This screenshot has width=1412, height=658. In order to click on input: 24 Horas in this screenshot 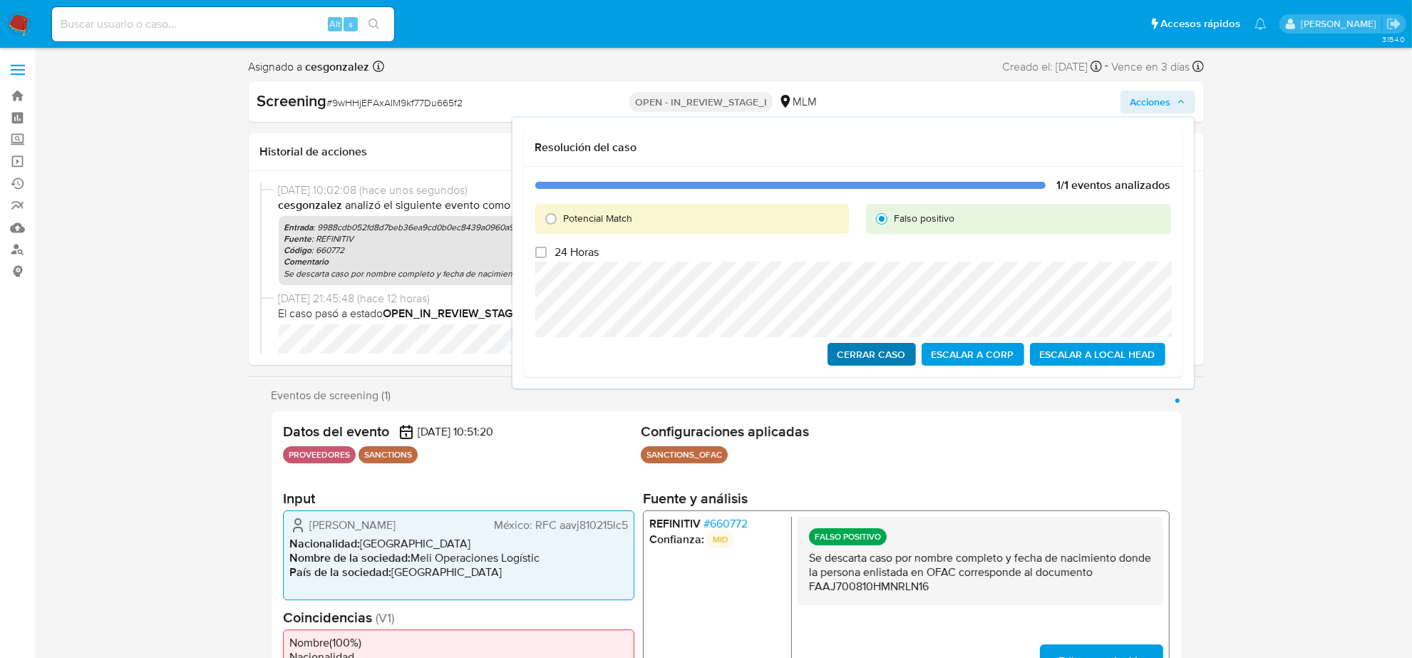, I will do `click(541, 252)`.